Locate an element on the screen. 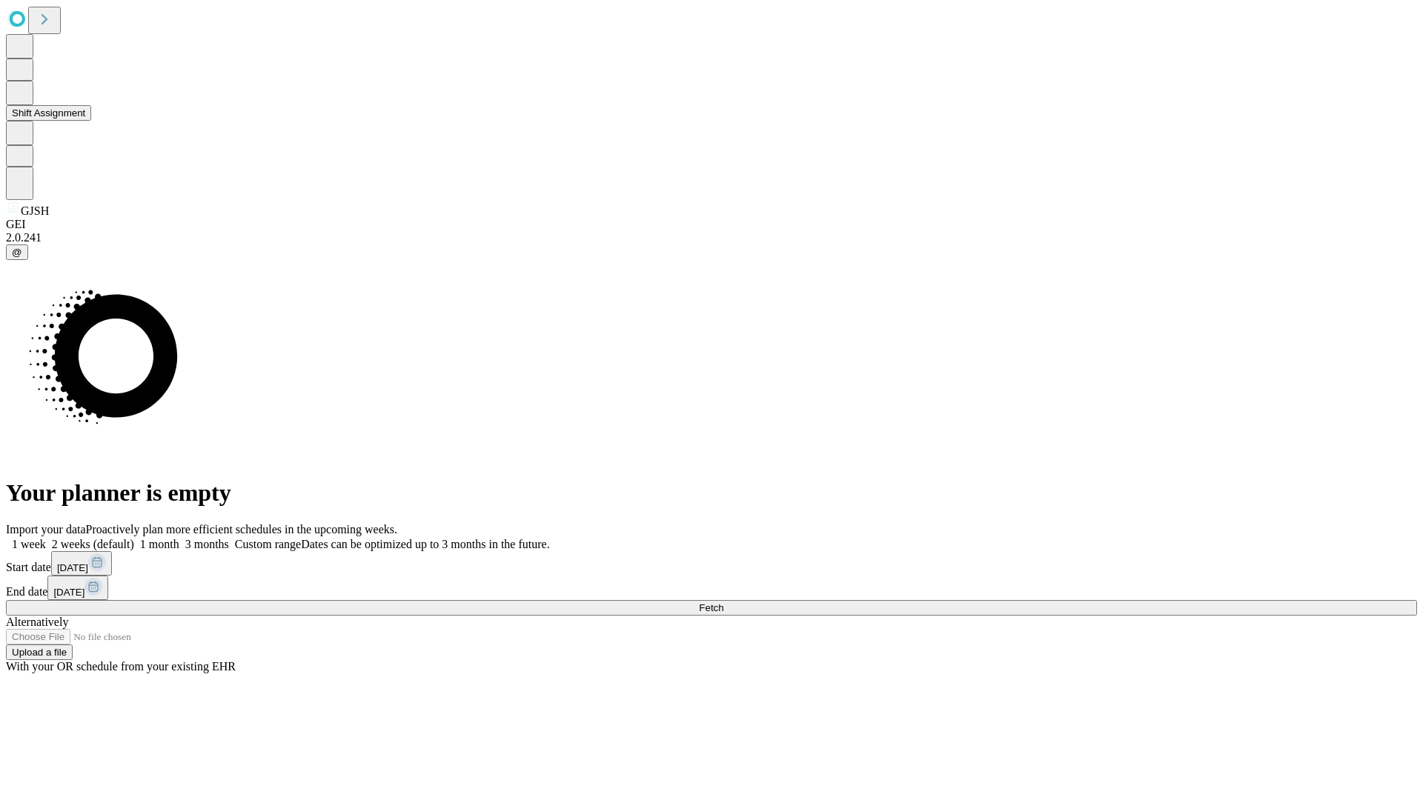 This screenshot has width=1423, height=800. div: GEI is located at coordinates (711, 225).